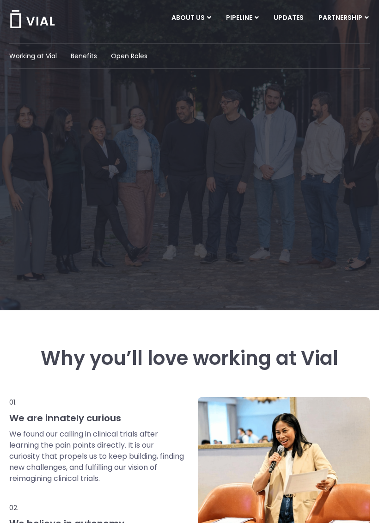 This screenshot has height=523, width=379. I want to click on a: ABOUT USMenu Toggle, so click(191, 18).